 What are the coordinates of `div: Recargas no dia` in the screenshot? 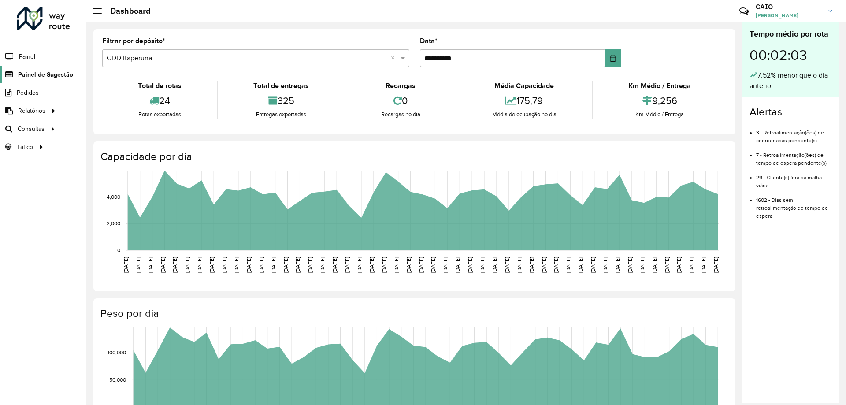 It's located at (401, 115).